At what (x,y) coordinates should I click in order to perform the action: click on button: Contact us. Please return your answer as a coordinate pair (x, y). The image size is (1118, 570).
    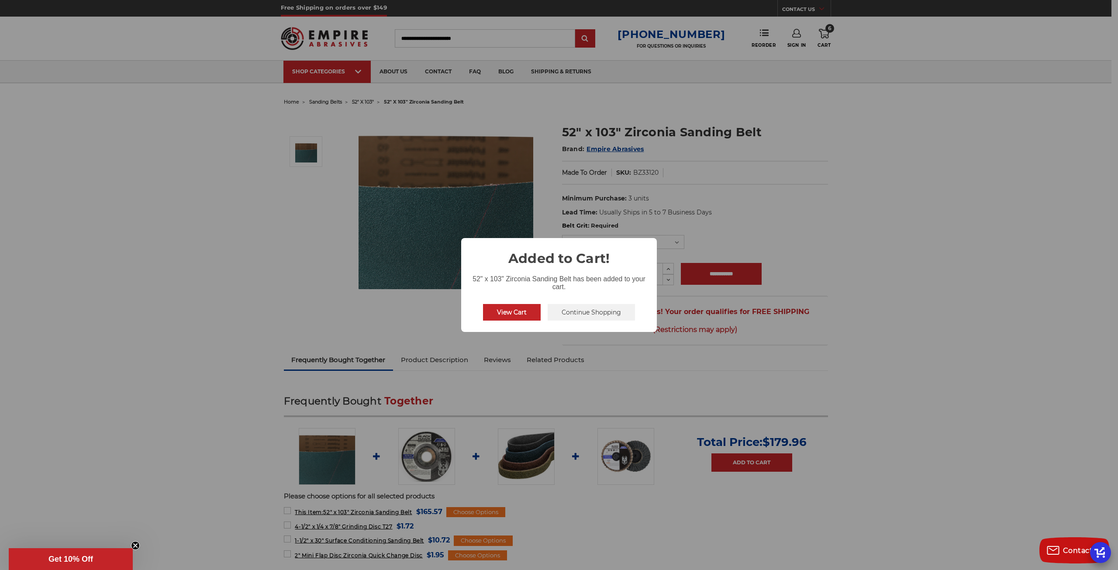
    Looking at the image, I should click on (1074, 550).